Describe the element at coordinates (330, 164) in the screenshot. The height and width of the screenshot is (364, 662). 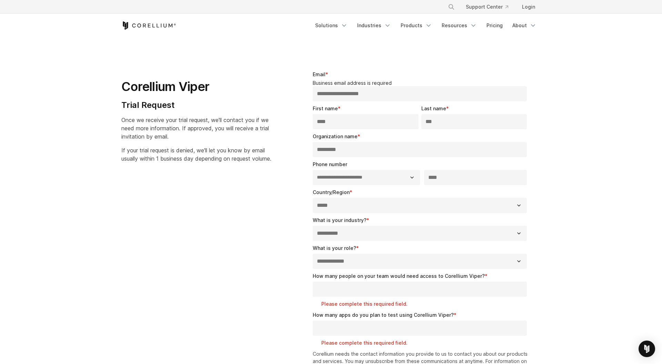
I see `span: Phone number` at that location.